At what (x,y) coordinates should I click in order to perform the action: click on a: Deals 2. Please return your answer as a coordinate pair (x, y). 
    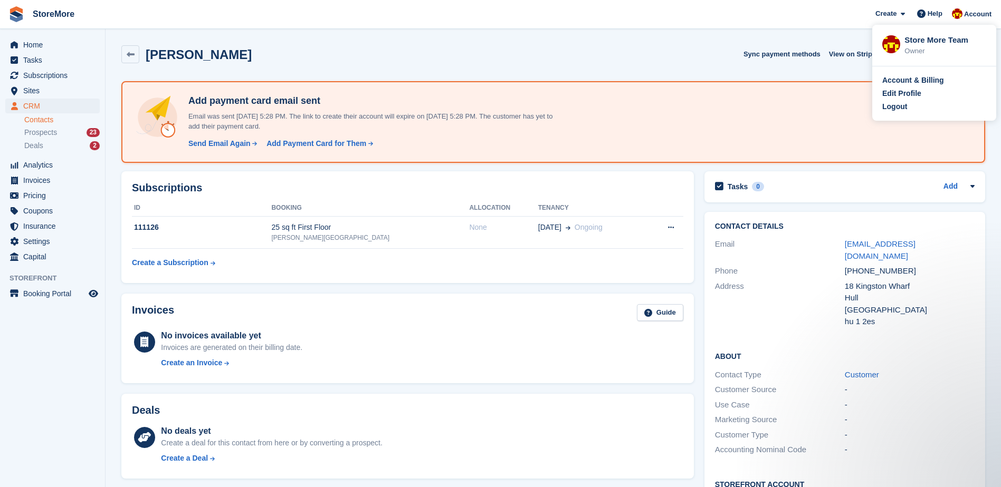
    Looking at the image, I should click on (62, 146).